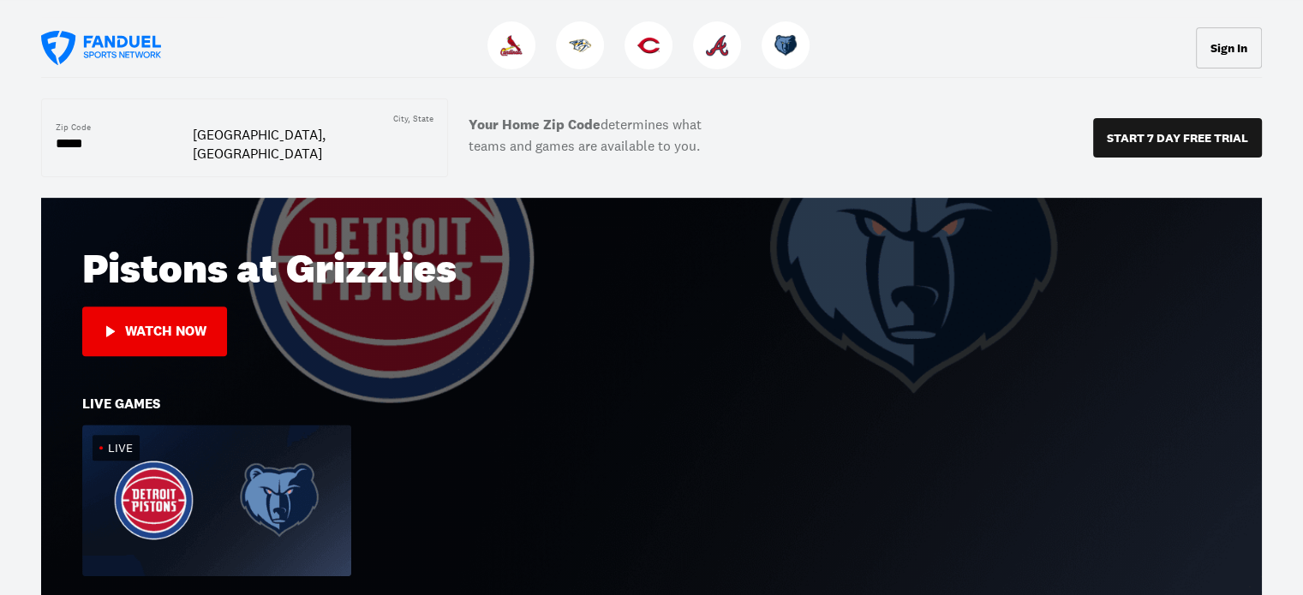 This screenshot has height=595, width=1303. What do you see at coordinates (120, 448) in the screenshot?
I see `div: Live` at bounding box center [120, 448].